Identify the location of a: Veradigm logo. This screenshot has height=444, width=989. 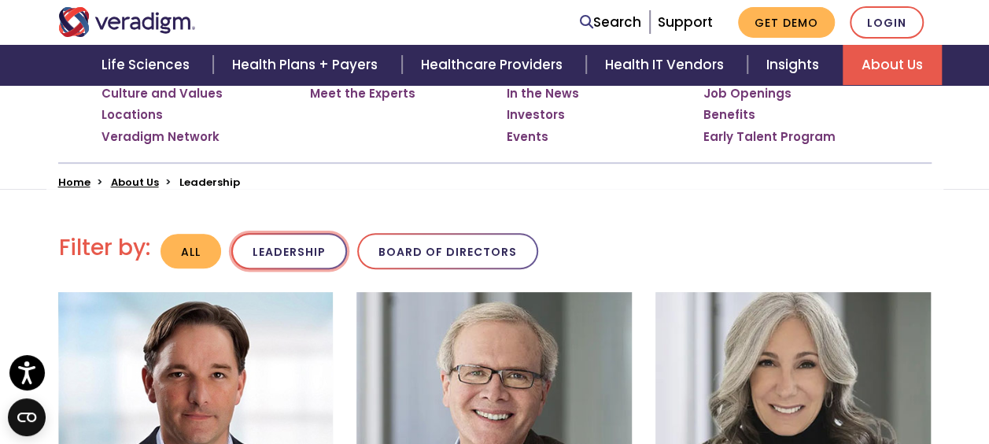
(127, 22).